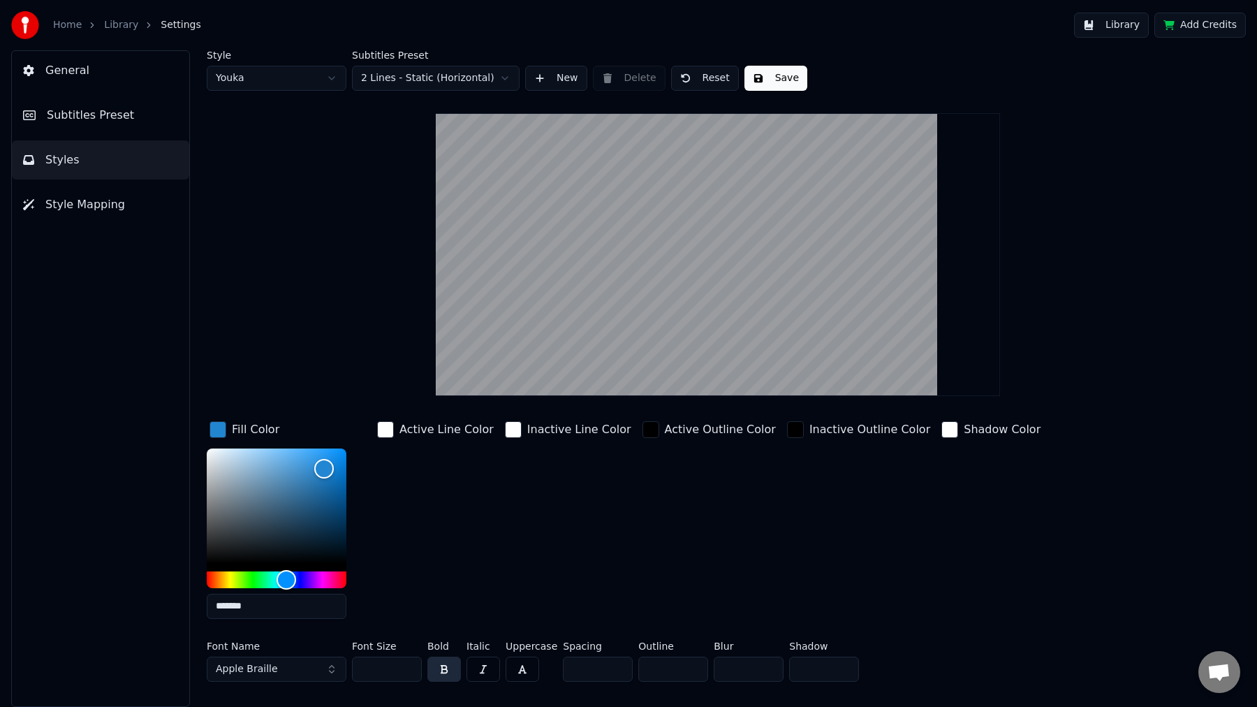 This screenshot has width=1257, height=707. I want to click on label: Bold, so click(444, 646).